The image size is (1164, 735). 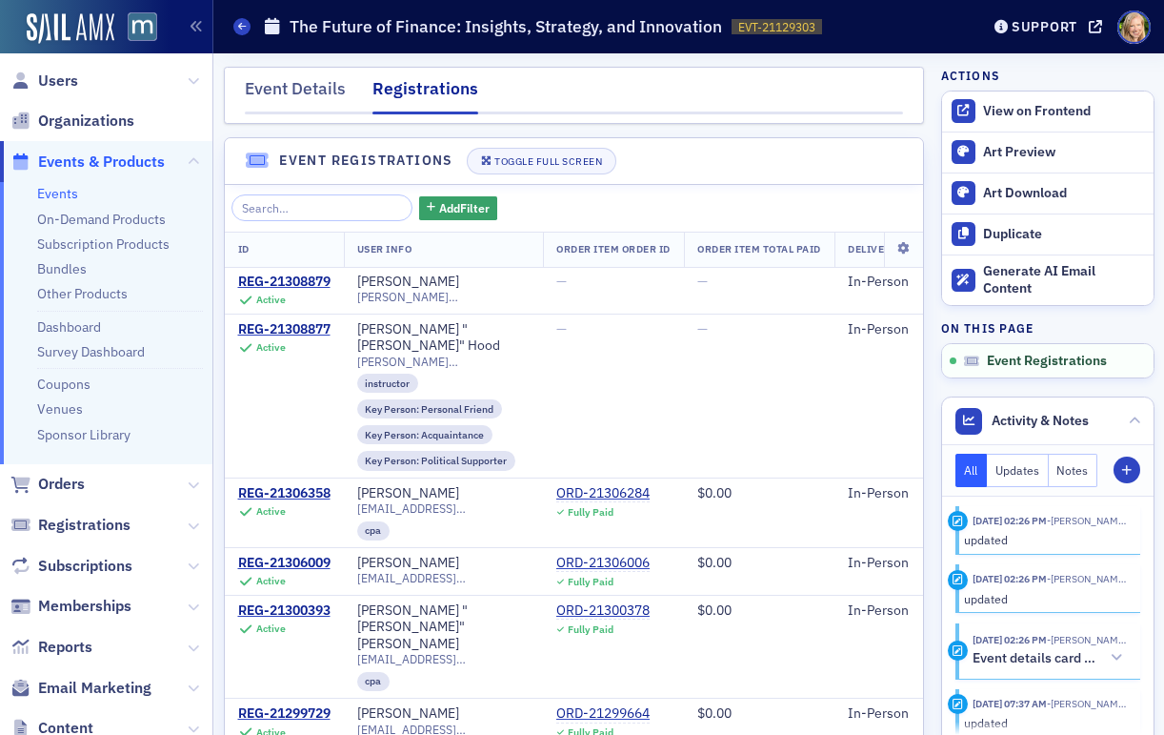 I want to click on div: Key Person: Personal Friend, so click(x=430, y=409).